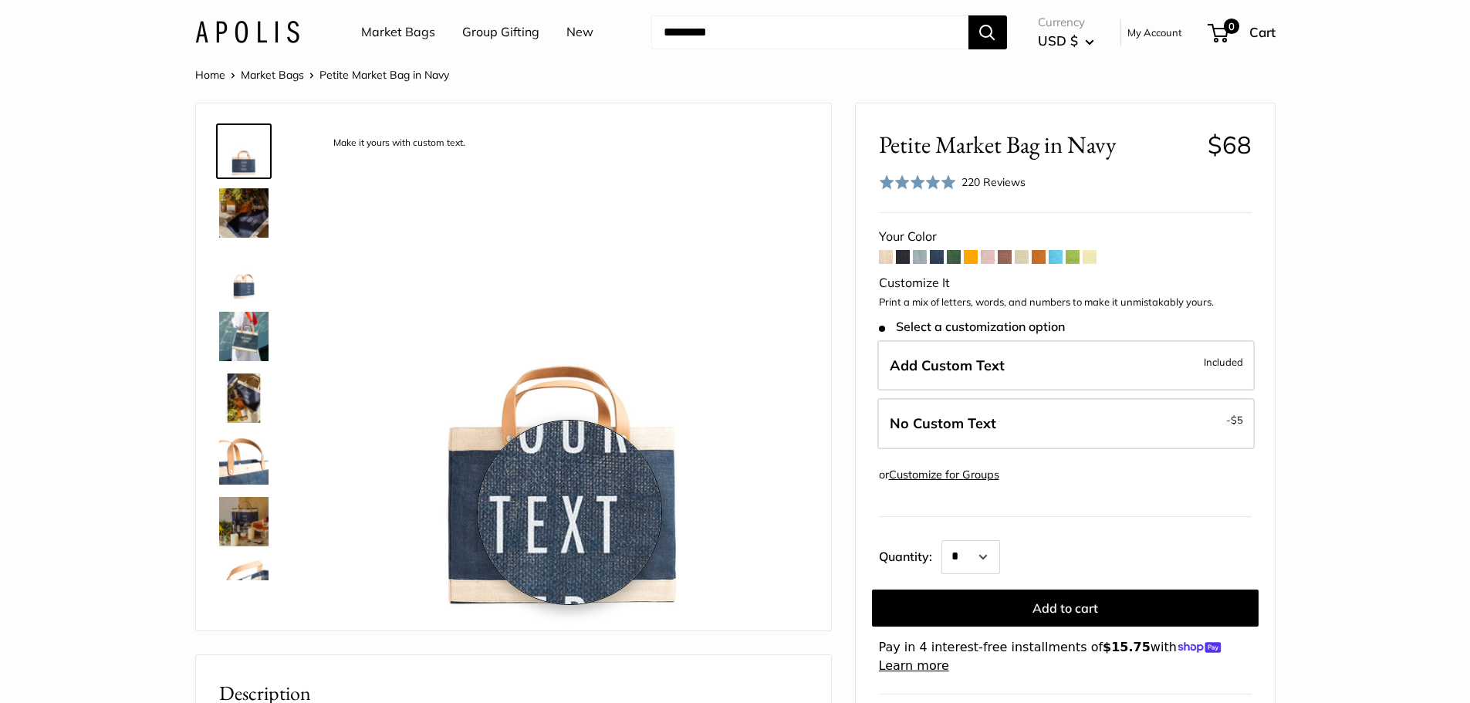 The width and height of the screenshot is (1470, 703). I want to click on a: description_Super soft and durable leather handles., so click(244, 460).